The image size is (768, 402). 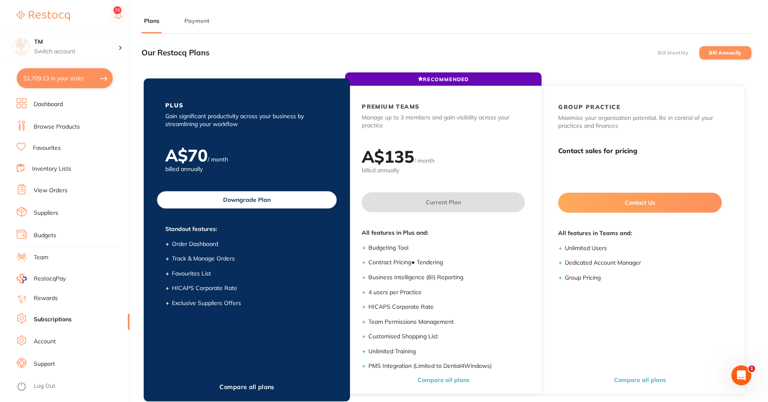 I want to click on a: Restocq Logo, so click(x=43, y=16).